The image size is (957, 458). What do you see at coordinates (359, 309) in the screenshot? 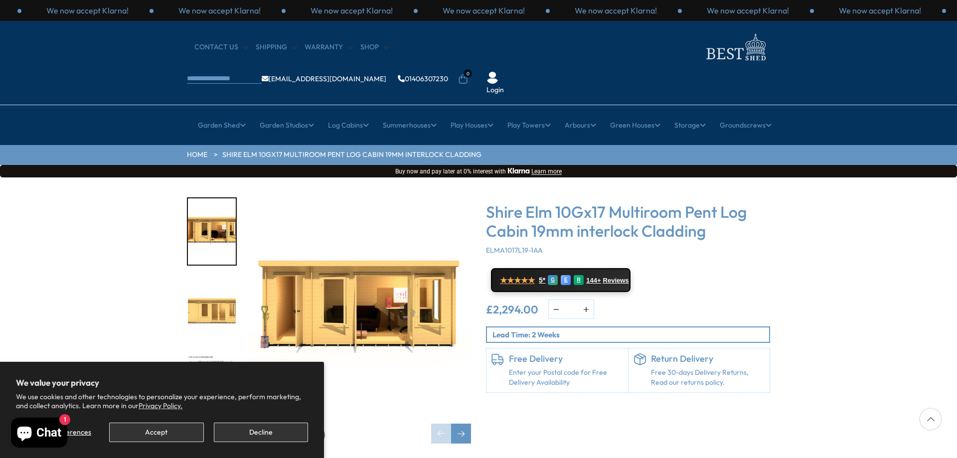
I see `img: Shire Elm 10Gx17 Multiroom Pent Log Cabin 19mm interlock Cladding - Best Shed` at bounding box center [359, 309].